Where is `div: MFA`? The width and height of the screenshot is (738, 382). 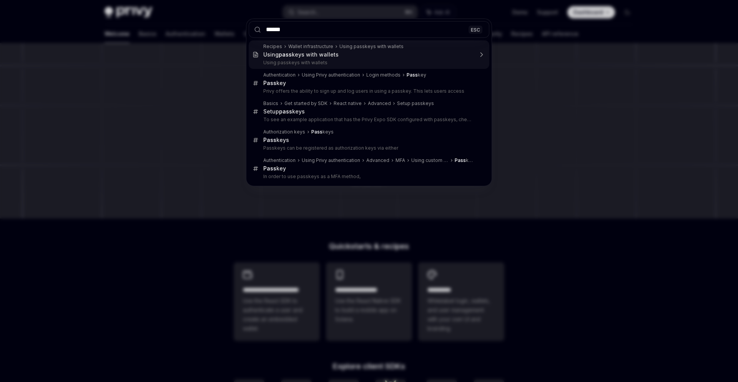
div: MFA is located at coordinates (400, 160).